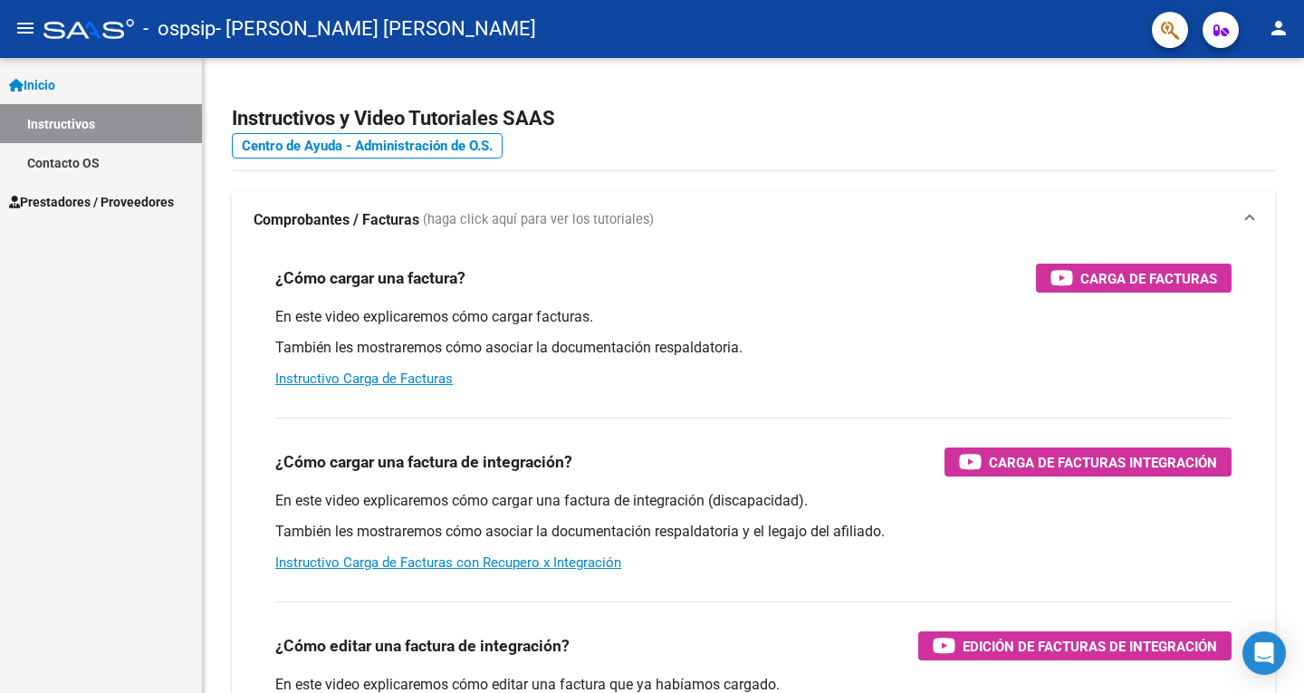  Describe the element at coordinates (32, 85) in the screenshot. I see `span: Inicio` at that location.